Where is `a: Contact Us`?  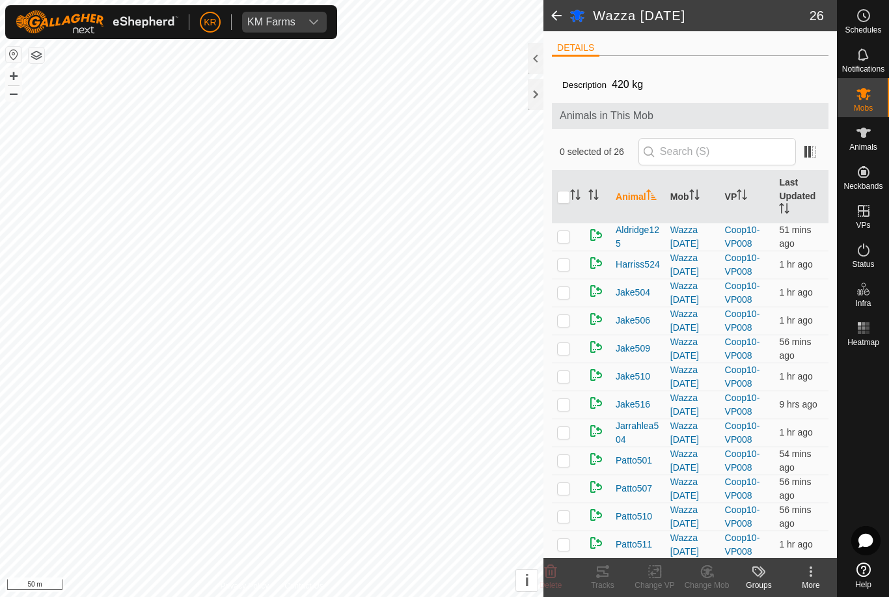
a: Contact Us is located at coordinates (303, 586).